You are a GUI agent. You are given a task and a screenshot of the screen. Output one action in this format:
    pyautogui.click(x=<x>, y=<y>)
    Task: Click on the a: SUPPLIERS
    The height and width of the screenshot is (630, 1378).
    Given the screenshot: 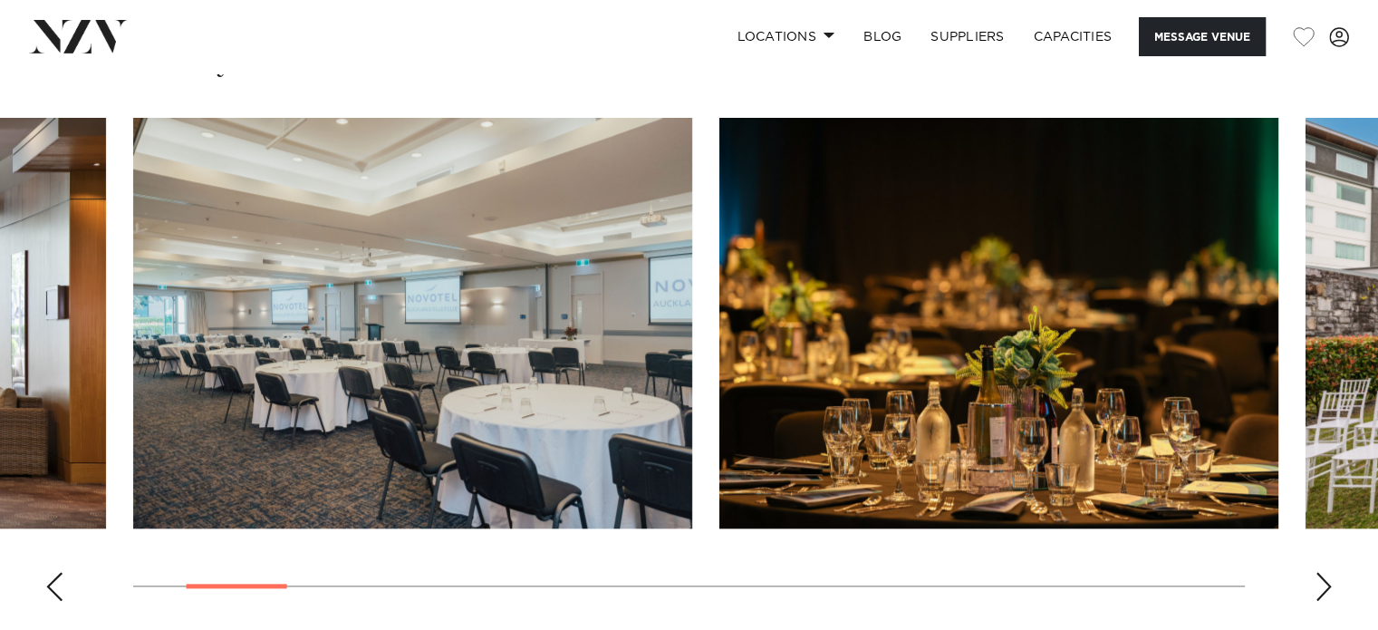 What is the action you would take?
    pyautogui.click(x=967, y=36)
    